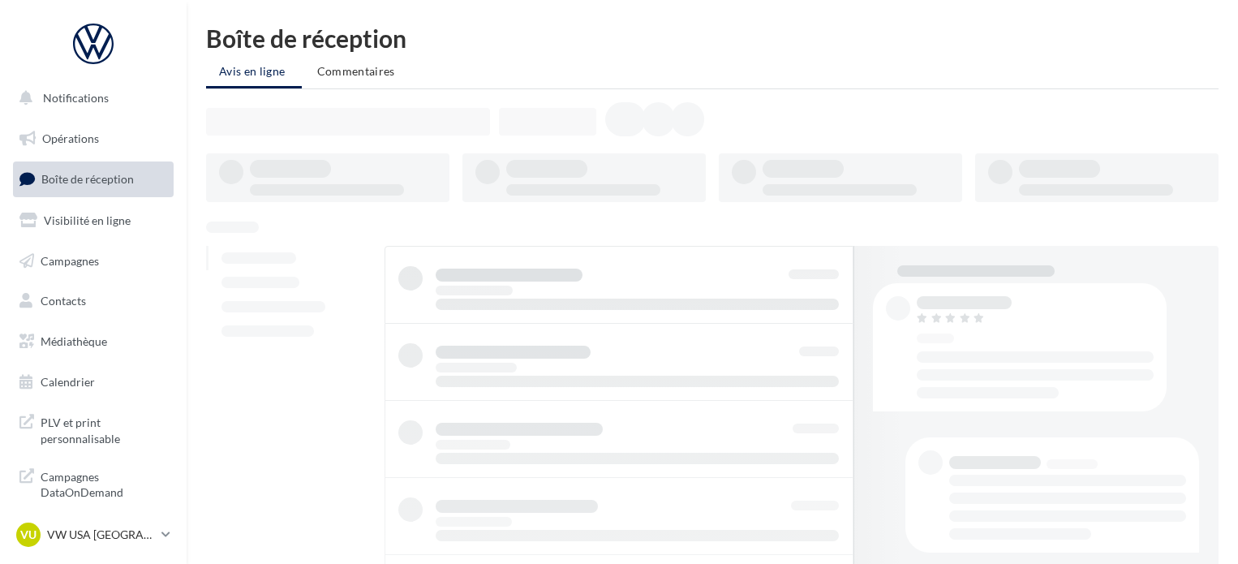 This screenshot has height=564, width=1238. Describe the element at coordinates (71, 138) in the screenshot. I see `span: Opérations` at that location.